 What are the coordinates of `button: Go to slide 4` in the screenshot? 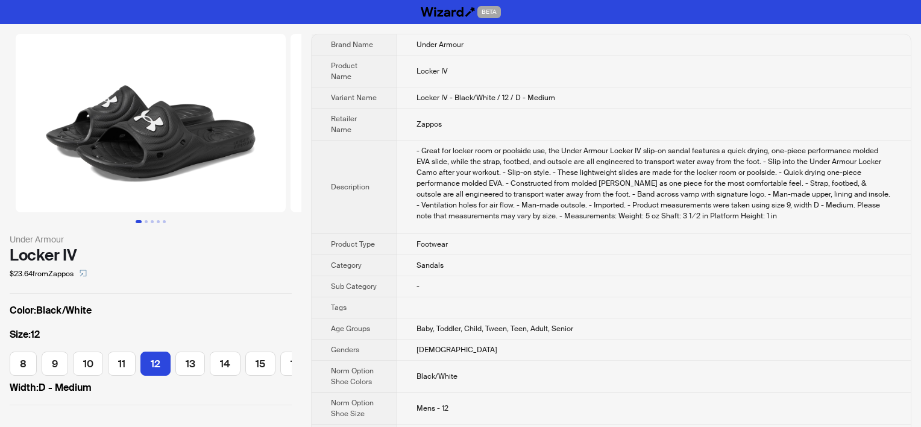 It's located at (158, 221).